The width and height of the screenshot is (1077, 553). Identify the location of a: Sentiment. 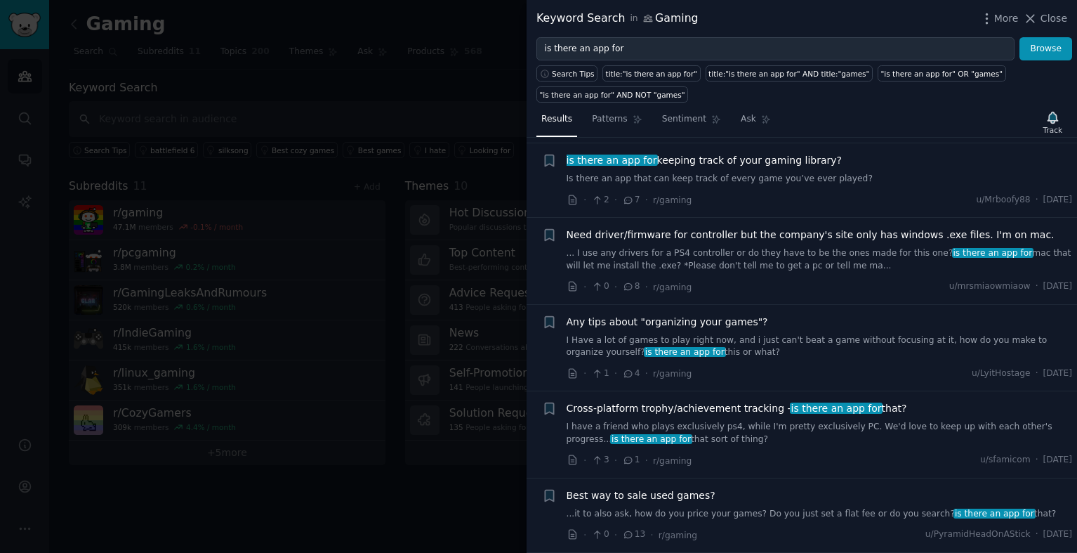
(692, 122).